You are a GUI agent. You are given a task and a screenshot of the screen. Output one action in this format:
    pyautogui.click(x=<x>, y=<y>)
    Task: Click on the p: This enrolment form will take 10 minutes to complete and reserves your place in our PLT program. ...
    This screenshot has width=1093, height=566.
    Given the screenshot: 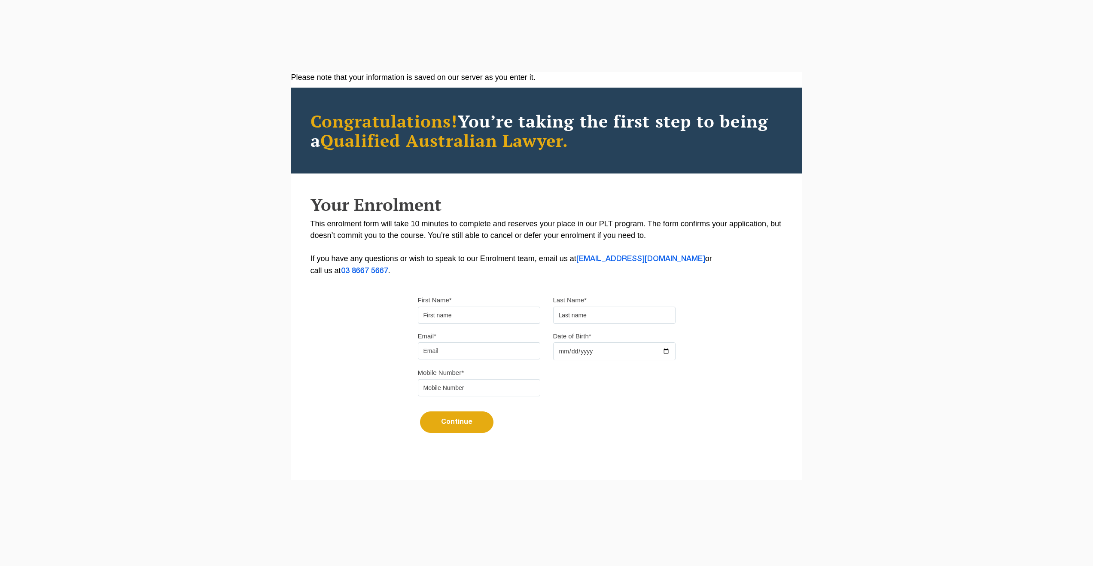 What is the action you would take?
    pyautogui.click(x=547, y=247)
    